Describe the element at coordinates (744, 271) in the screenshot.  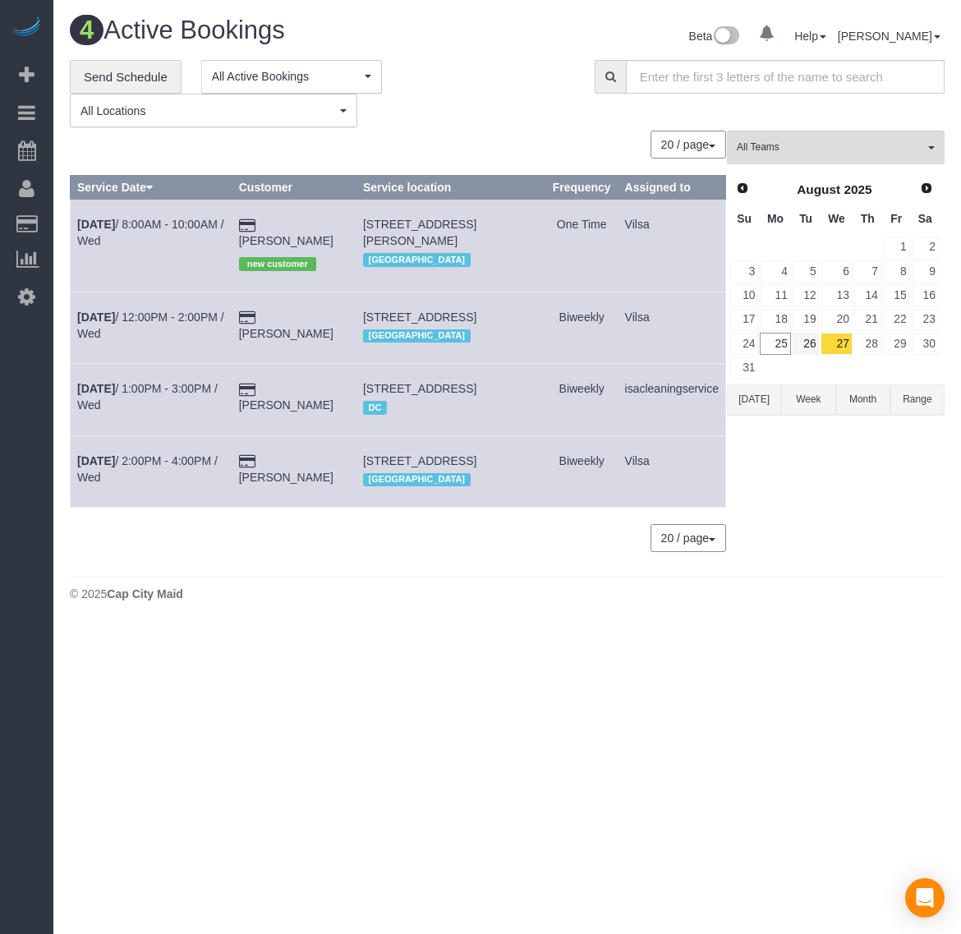
I see `a: 3` at that location.